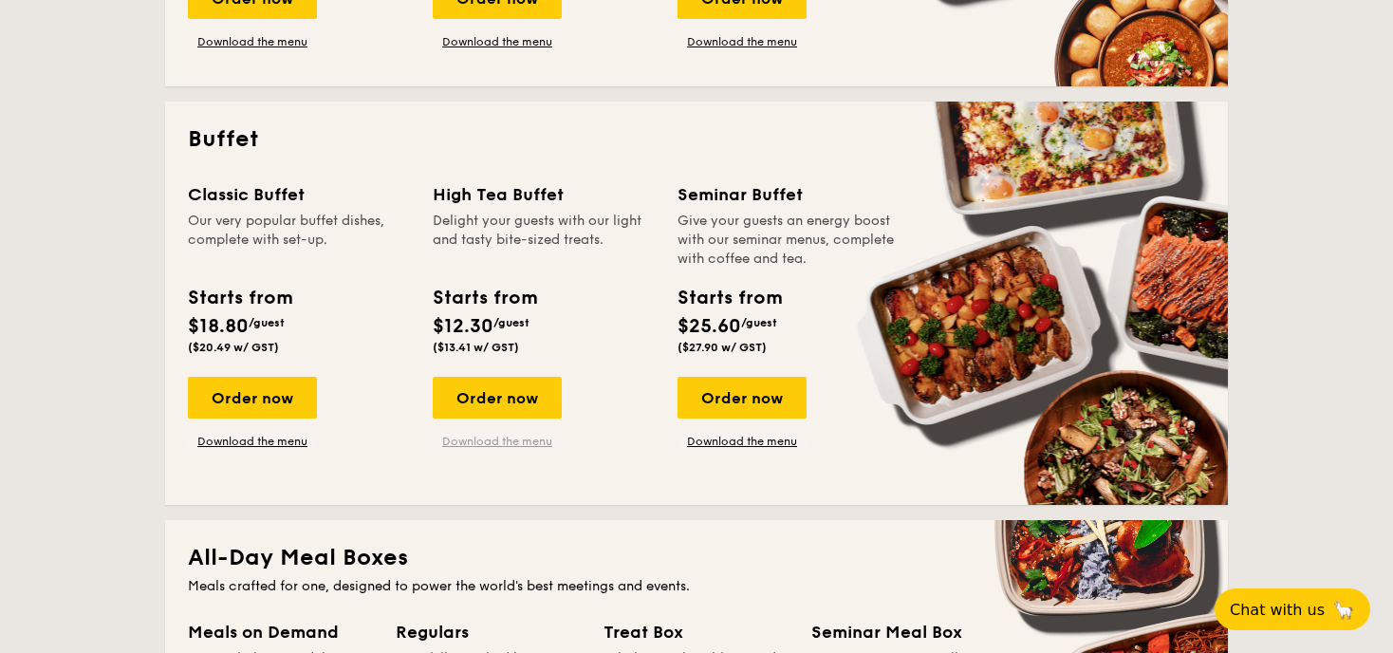  I want to click on div: High Tea Buffet, so click(544, 194).